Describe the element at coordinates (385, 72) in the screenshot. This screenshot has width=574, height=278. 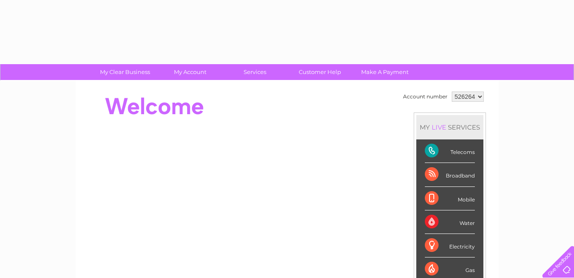
I see `a: Make A Payment` at that location.